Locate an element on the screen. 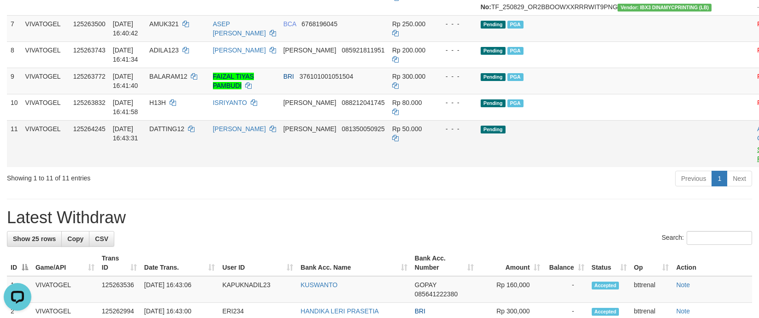 The width and height of the screenshot is (759, 318). td: KAPUKNADIL23 is located at coordinates (258, 290).